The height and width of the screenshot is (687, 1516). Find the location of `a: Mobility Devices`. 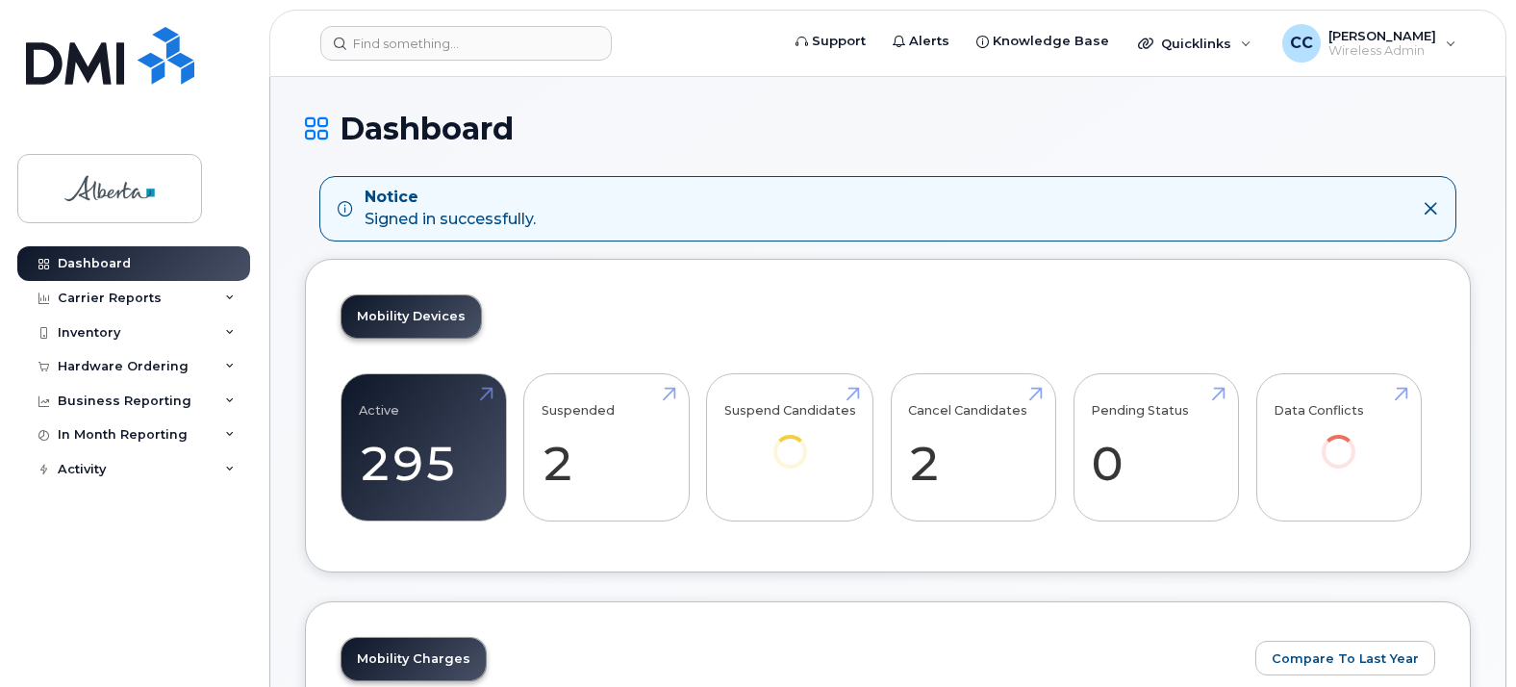

a: Mobility Devices is located at coordinates (411, 317).